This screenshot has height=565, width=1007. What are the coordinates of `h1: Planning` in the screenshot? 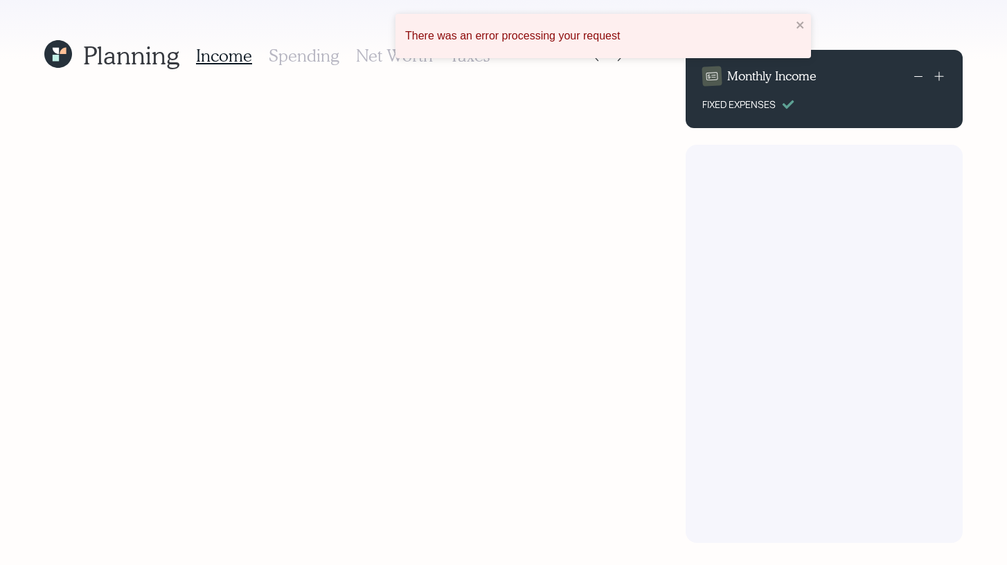 It's located at (131, 55).